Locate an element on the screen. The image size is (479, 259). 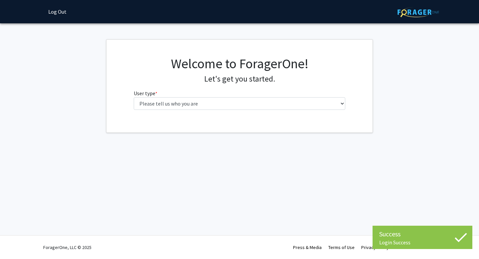
div: Success is located at coordinates (422, 234).